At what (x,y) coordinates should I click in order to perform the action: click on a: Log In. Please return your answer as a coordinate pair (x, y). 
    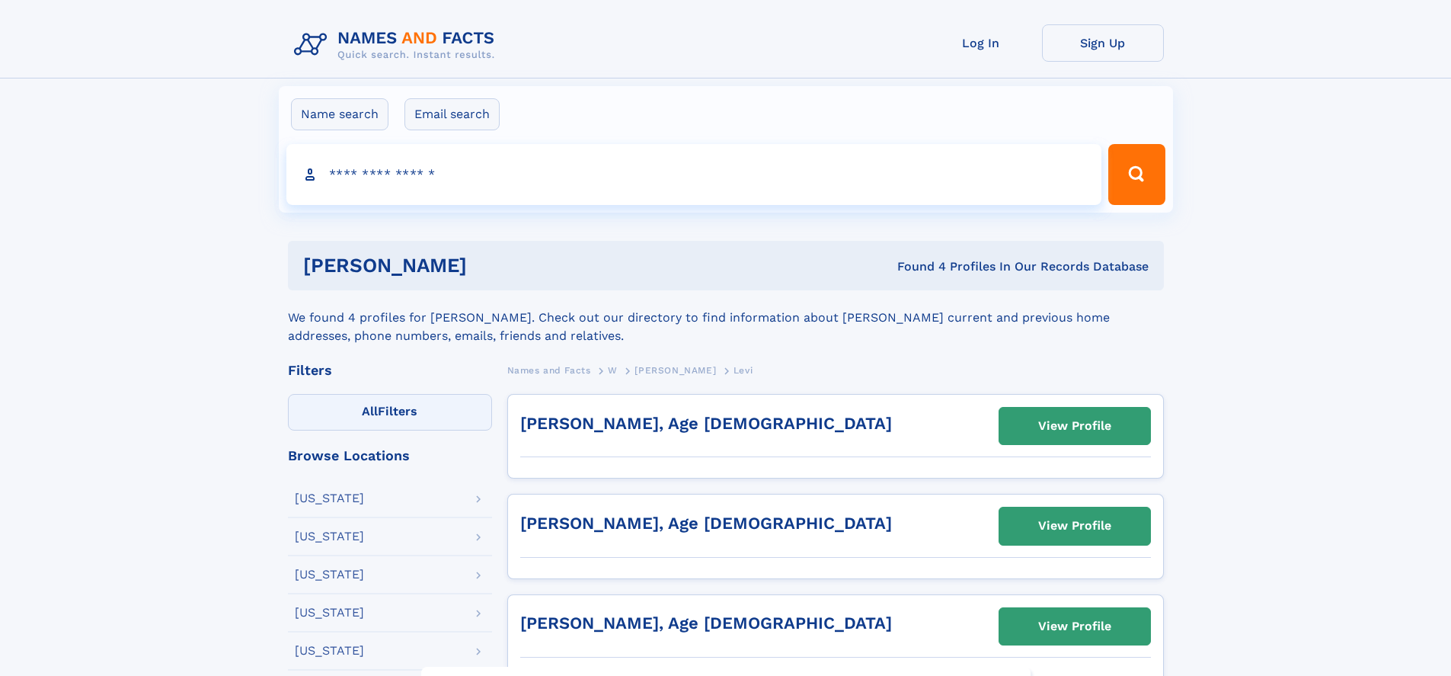
    Looking at the image, I should click on (981, 43).